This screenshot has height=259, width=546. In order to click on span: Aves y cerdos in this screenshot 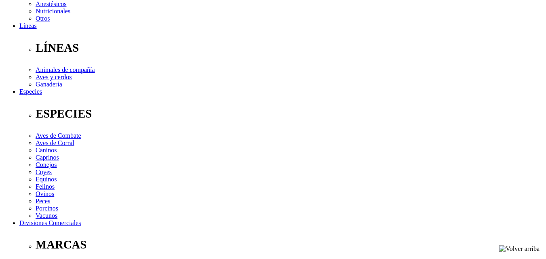, I will do `click(53, 77)`.